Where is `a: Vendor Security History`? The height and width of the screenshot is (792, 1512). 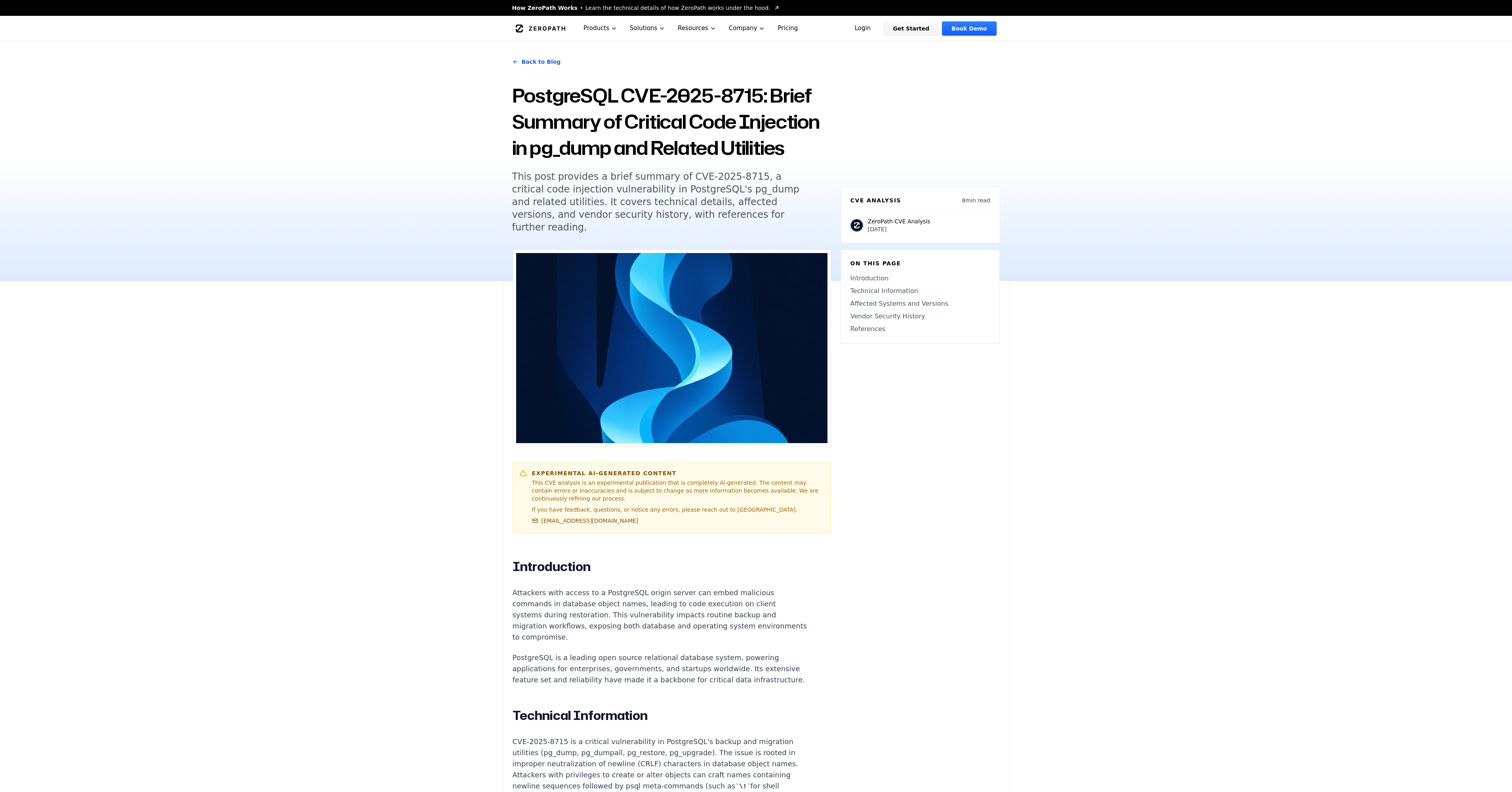 a: Vendor Security History is located at coordinates (920, 317).